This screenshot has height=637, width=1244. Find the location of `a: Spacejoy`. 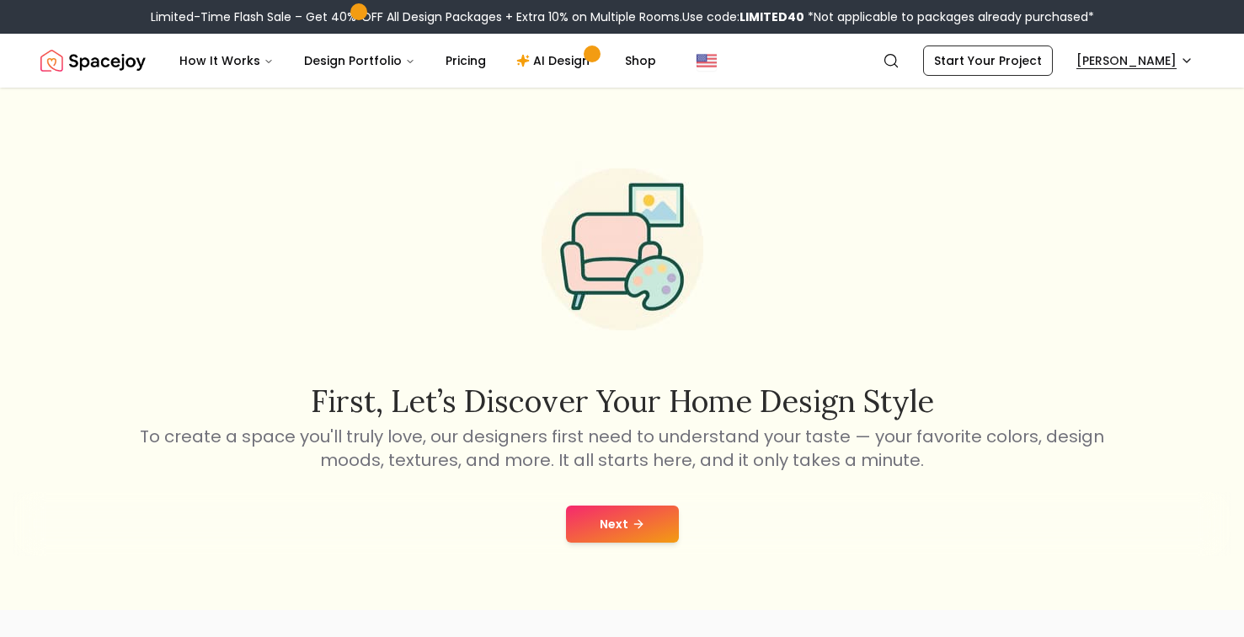

a: Spacejoy is located at coordinates (93, 61).